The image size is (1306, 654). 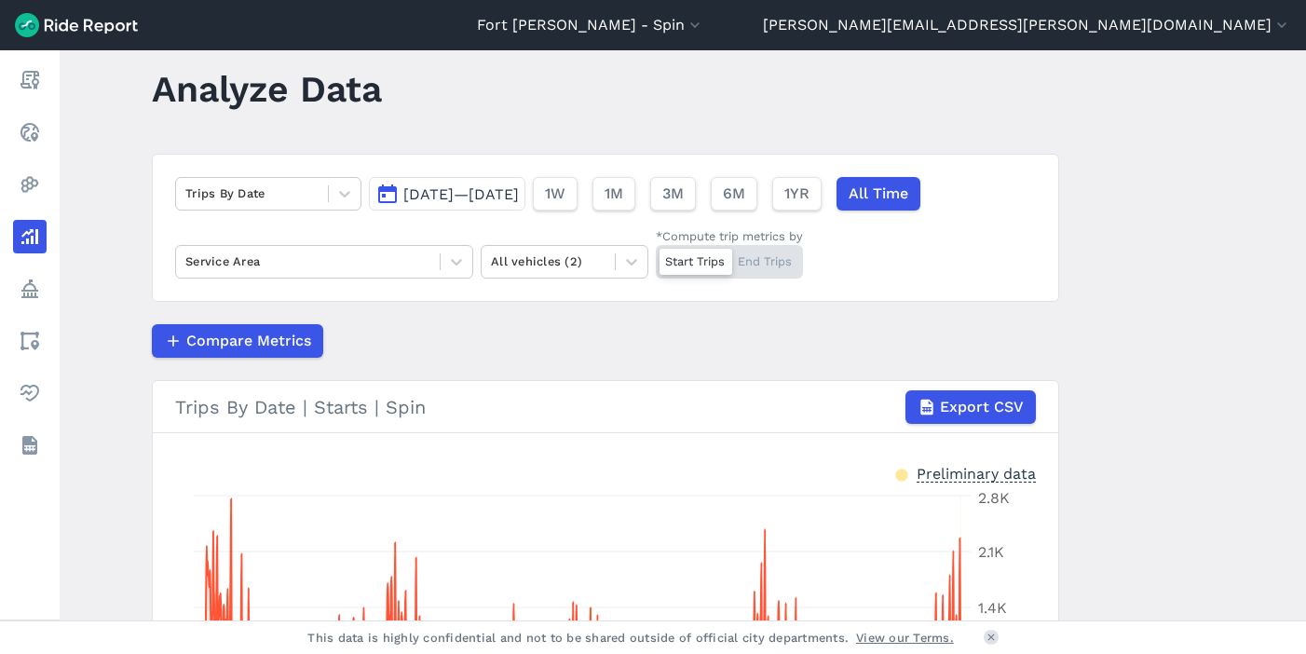 What do you see at coordinates (878, 194) in the screenshot?
I see `span: All Time` at bounding box center [878, 194].